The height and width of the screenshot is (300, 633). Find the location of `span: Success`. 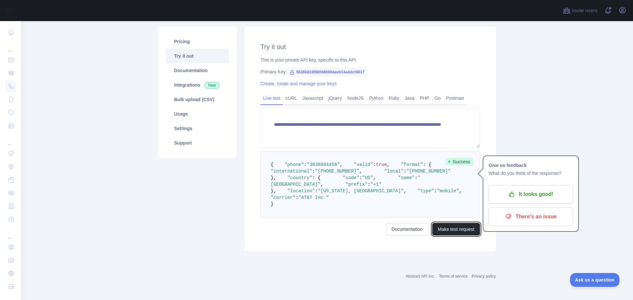

span: Success is located at coordinates (459, 162).